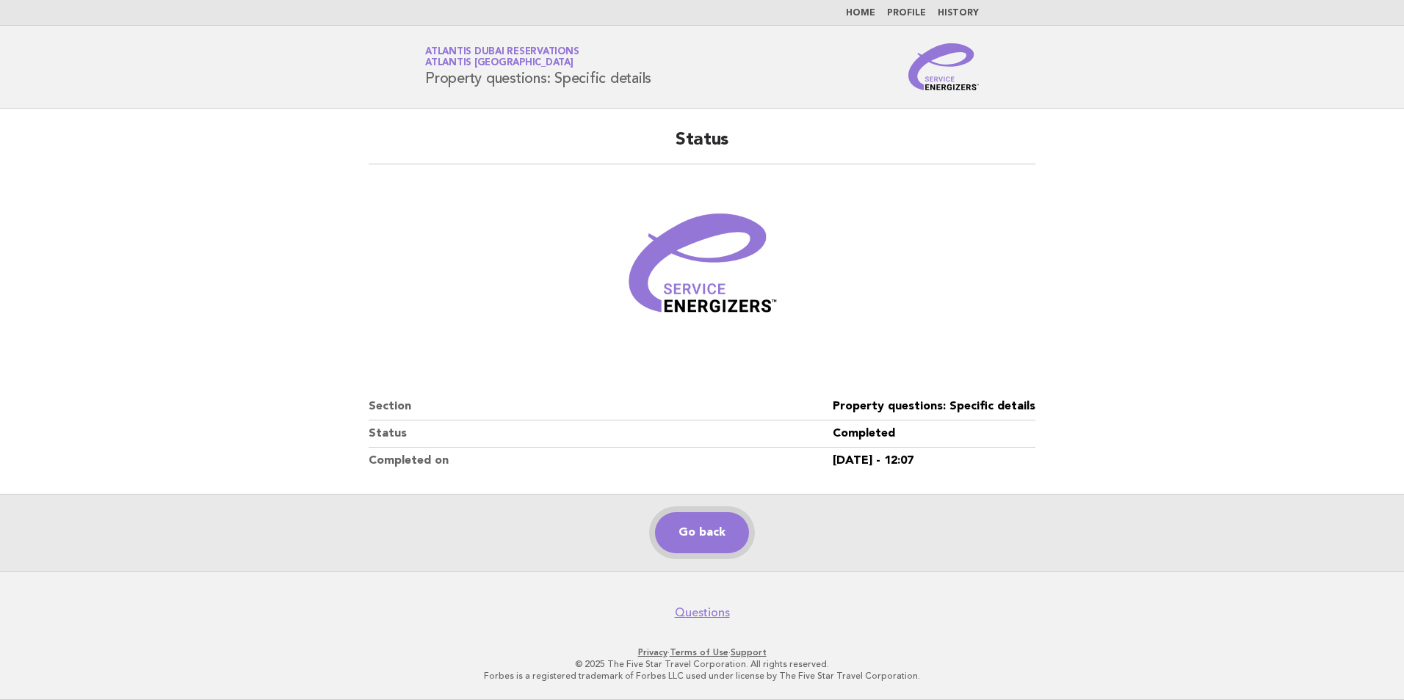  Describe the element at coordinates (748, 653) in the screenshot. I see `a: Support` at that location.